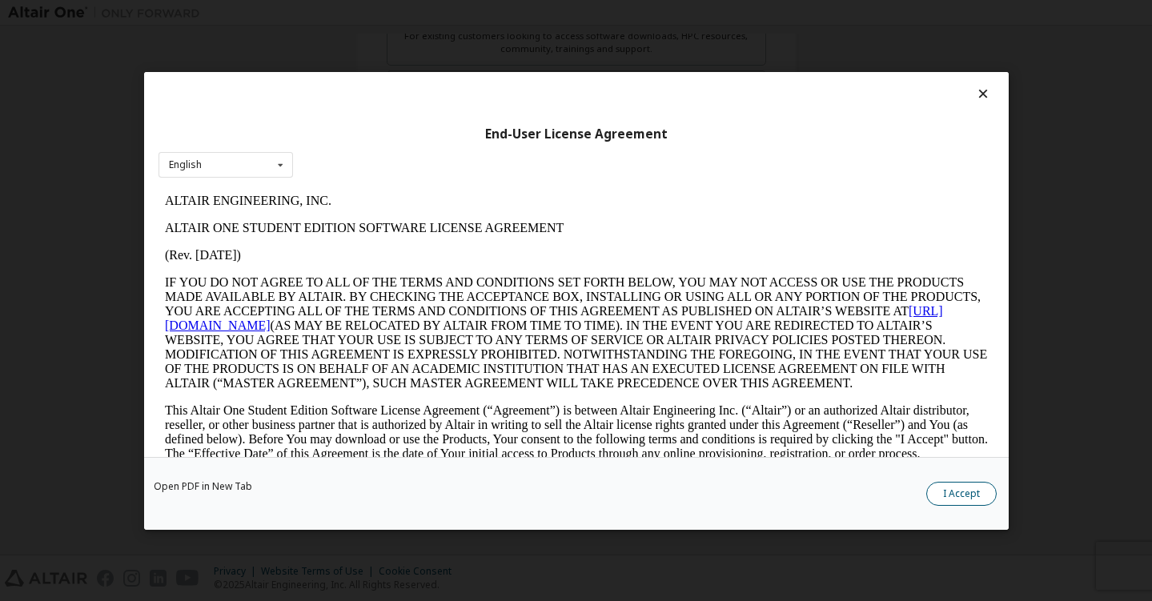 This screenshot has width=1152, height=601. Describe the element at coordinates (418, 245) in the screenshot. I see `p: This Altair One Student Edition Software License Agreement (“Agreement”) is between Altair Engine...` at that location.